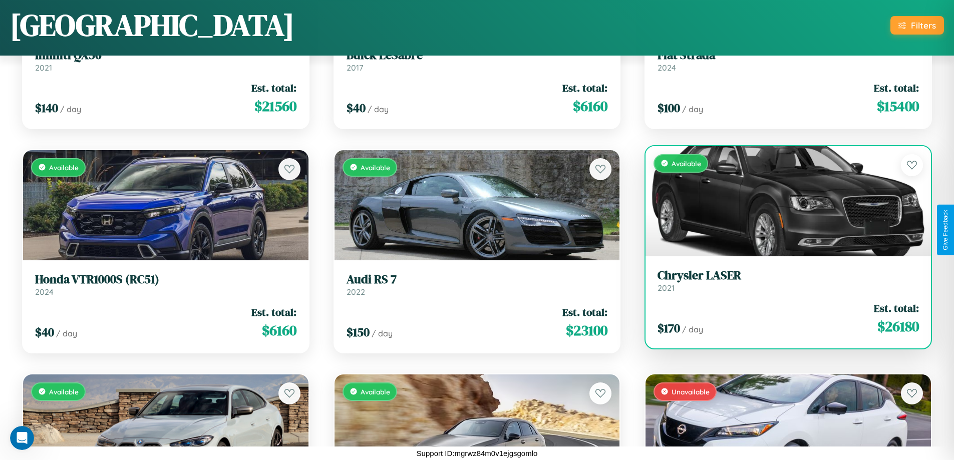 This screenshot has width=954, height=460. Describe the element at coordinates (788, 275) in the screenshot. I see `h3: Chrysler LASER` at that location.